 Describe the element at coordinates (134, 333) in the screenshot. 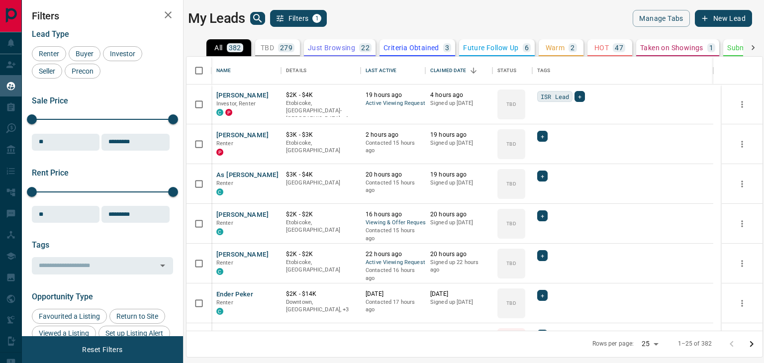

I see `div: Set up Listing Alert` at that location.